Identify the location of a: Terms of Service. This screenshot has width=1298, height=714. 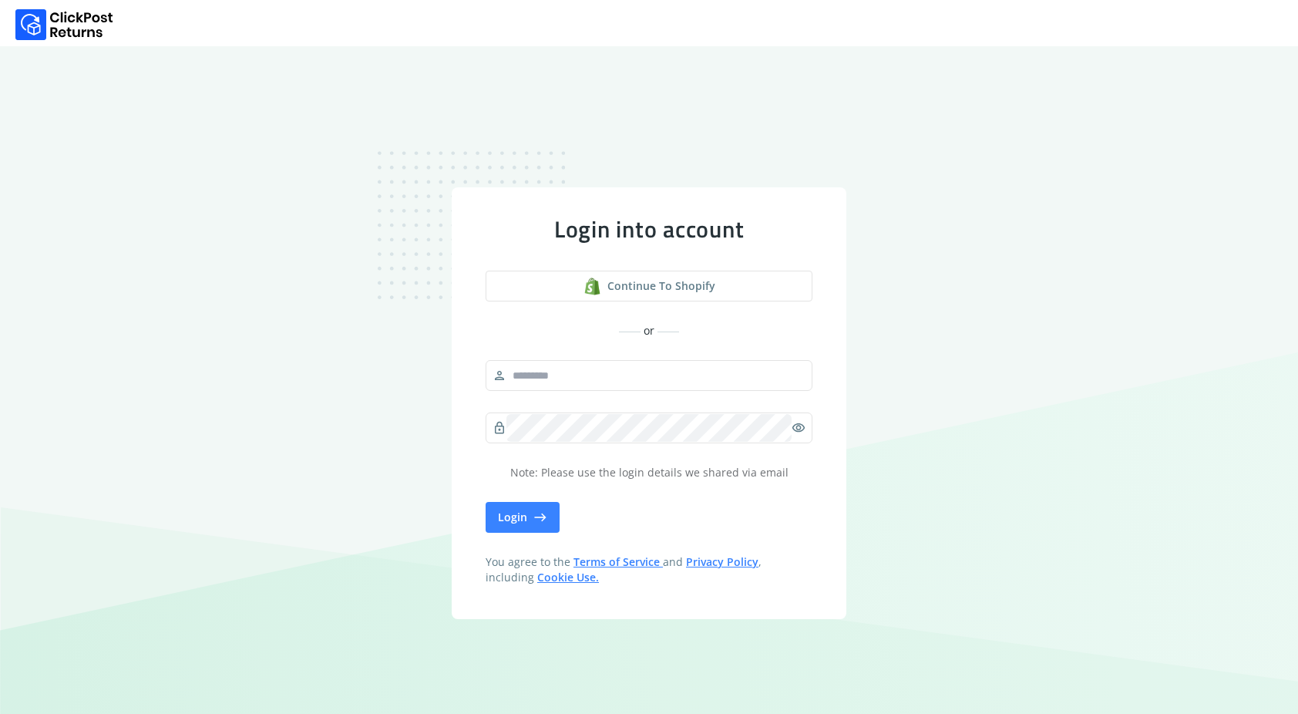
(618, 561).